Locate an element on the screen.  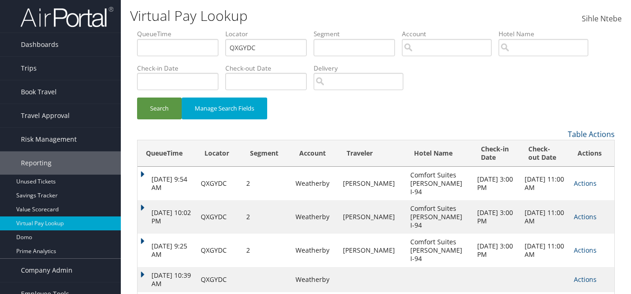
a: Sihle Ntebe is located at coordinates (601, 19).